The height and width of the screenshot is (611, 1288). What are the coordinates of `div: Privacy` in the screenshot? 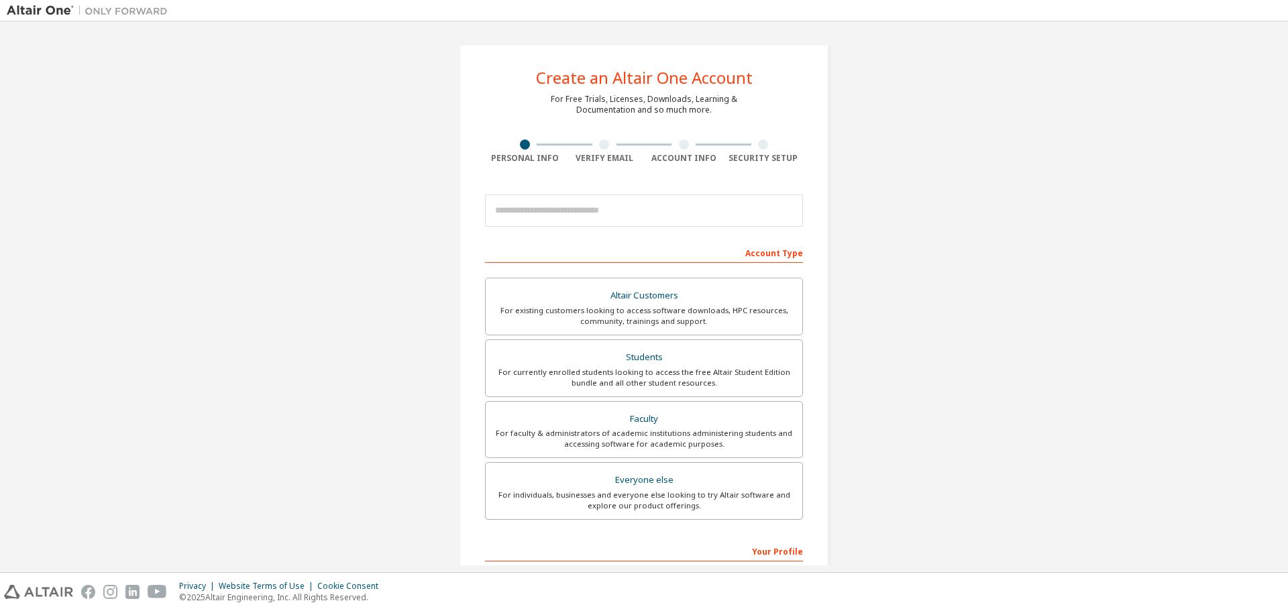 It's located at (199, 586).